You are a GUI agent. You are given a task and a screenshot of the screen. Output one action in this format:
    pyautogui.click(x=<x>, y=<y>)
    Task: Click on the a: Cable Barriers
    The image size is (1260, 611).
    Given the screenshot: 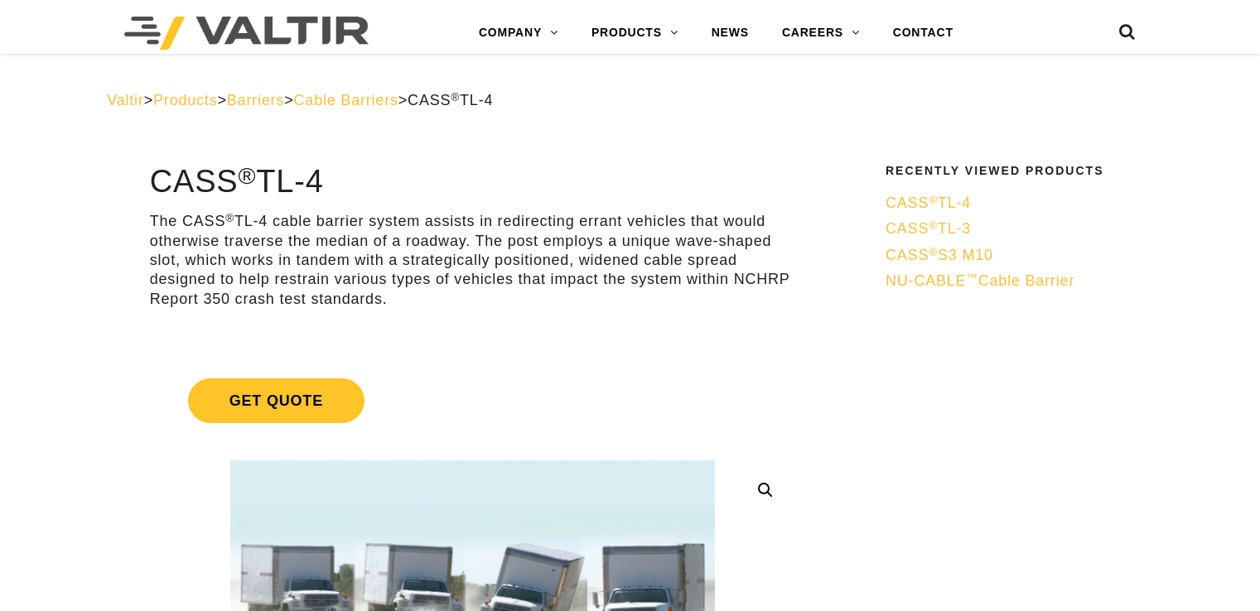 What is the action you would take?
    pyautogui.click(x=346, y=100)
    